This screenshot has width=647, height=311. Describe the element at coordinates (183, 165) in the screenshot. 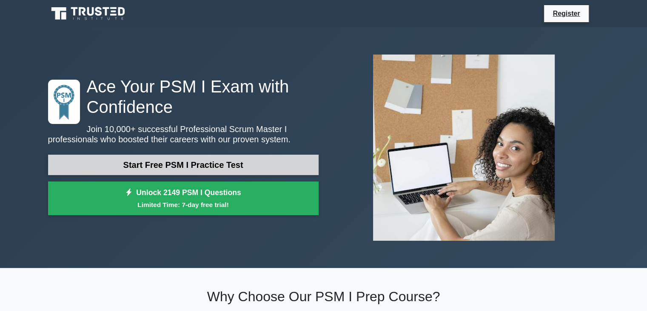

I see `a: Start Free PSM I Practice Test` at that location.